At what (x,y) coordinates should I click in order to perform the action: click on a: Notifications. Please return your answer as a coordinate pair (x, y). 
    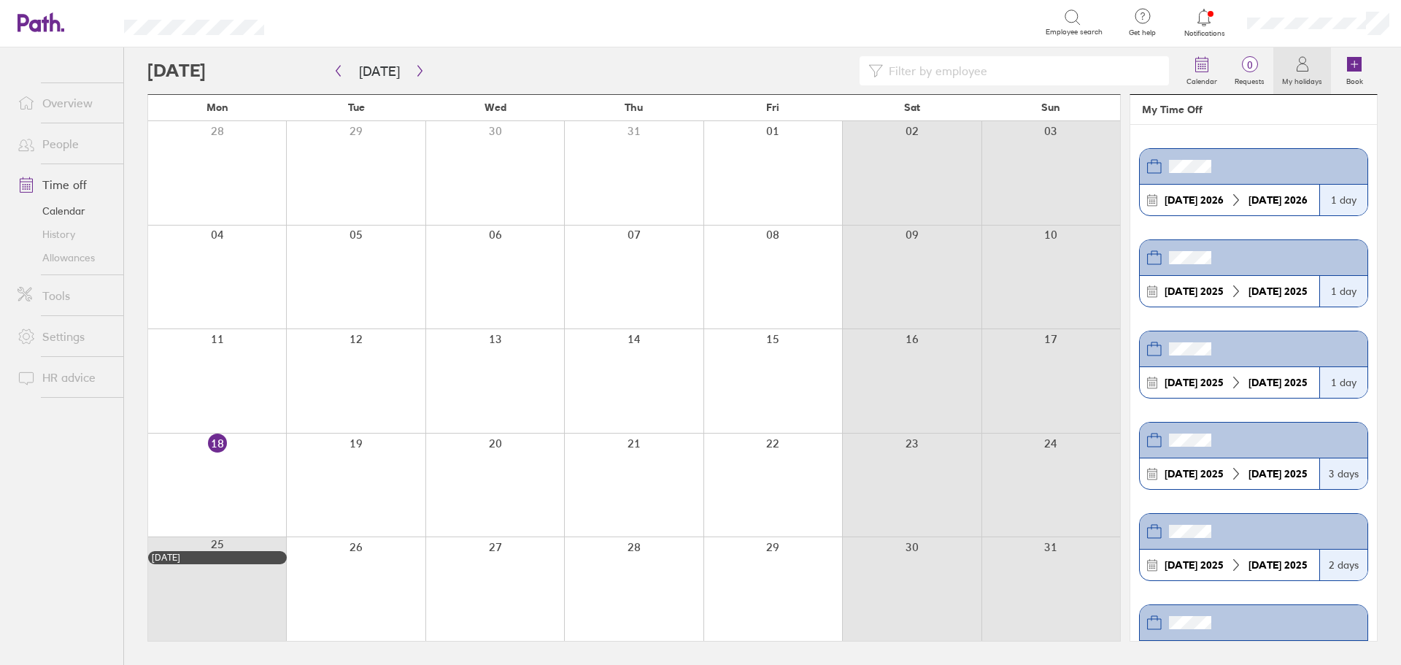
    Looking at the image, I should click on (1204, 23).